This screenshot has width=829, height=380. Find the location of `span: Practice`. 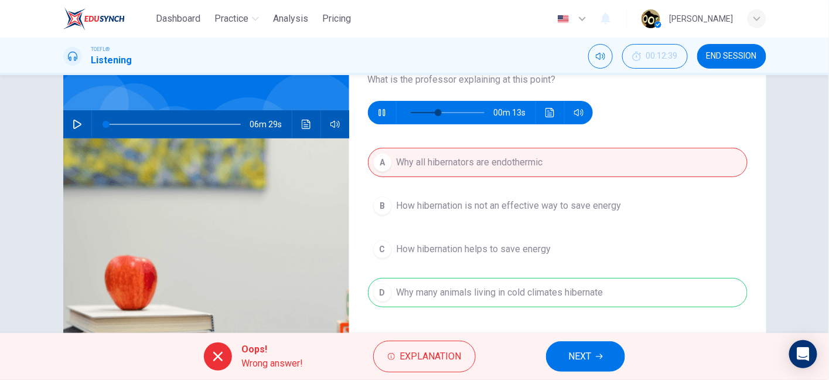

span: Practice is located at coordinates (232, 19).